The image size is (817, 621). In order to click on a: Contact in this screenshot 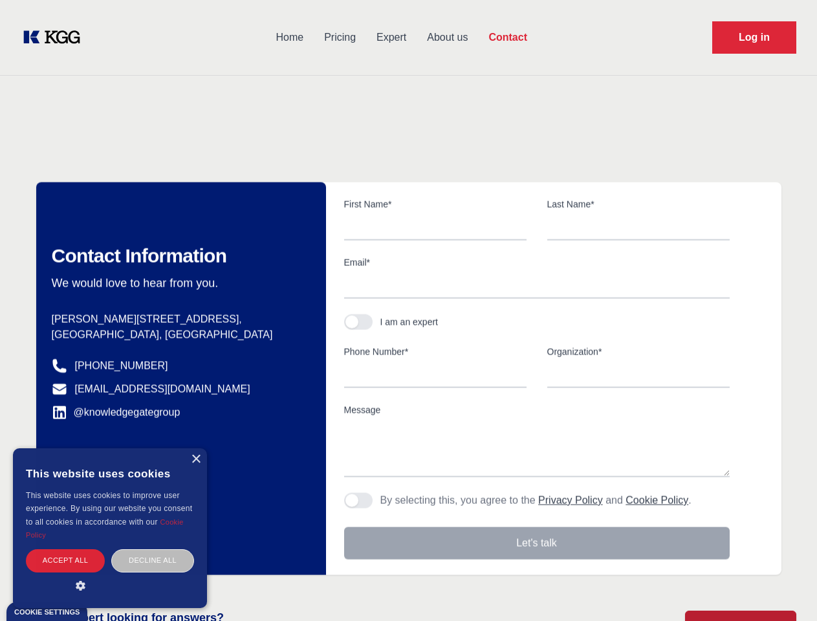, I will do `click(508, 38)`.